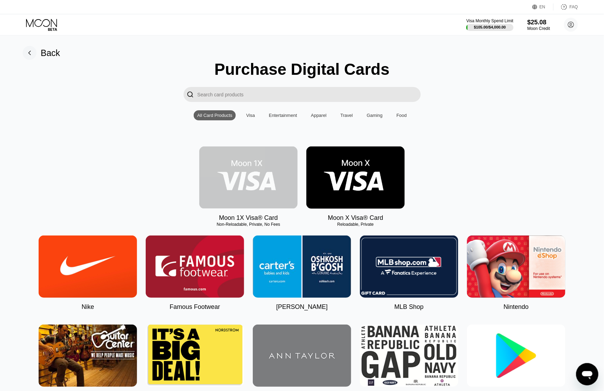 The image size is (604, 391). Describe the element at coordinates (539, 29) in the screenshot. I see `div: Moon Credit` at that location.